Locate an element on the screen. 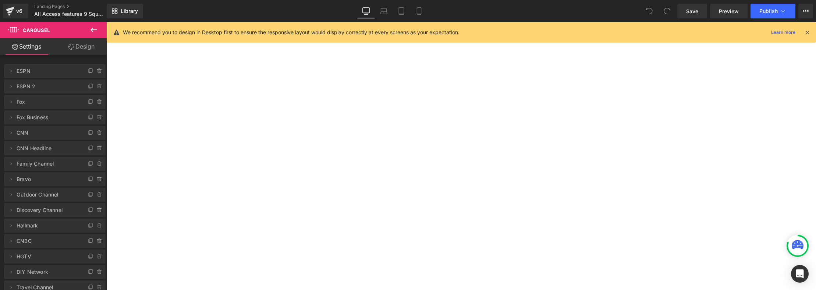  span: CNN is located at coordinates (47, 133).